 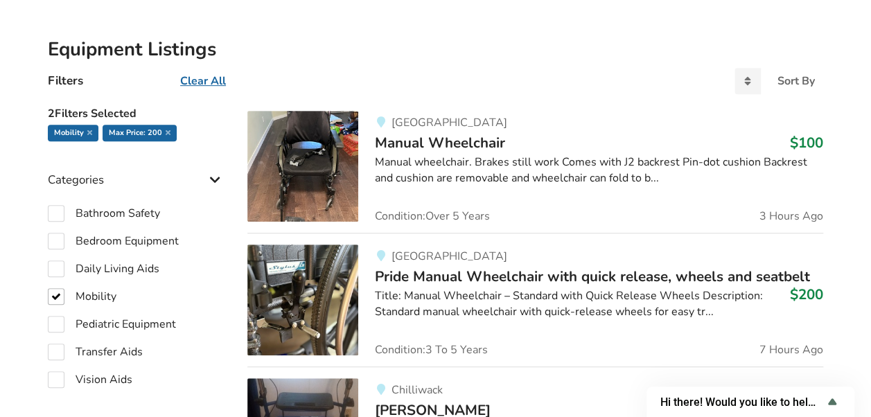 What do you see at coordinates (417, 390) in the screenshot?
I see `span: Chilliwack` at bounding box center [417, 390].